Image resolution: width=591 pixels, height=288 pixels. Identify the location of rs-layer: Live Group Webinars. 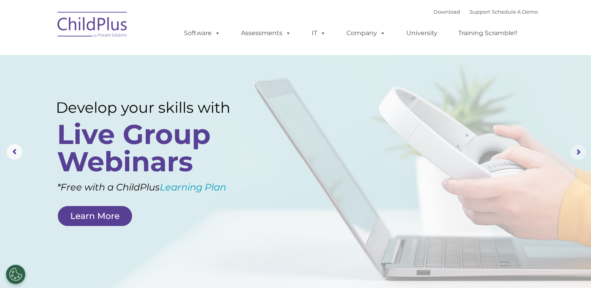
(153, 148).